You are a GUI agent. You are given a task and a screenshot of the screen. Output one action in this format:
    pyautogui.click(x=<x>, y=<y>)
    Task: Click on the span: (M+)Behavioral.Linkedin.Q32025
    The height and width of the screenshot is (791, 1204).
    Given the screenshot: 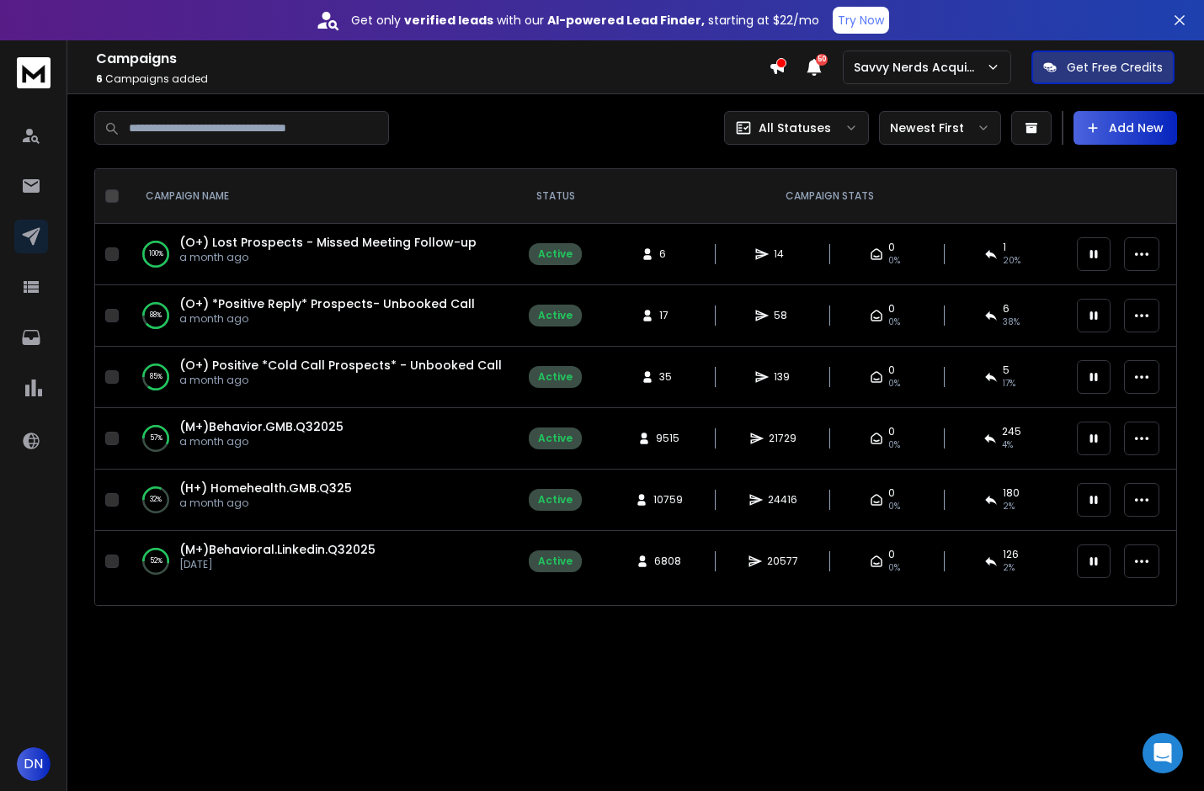 What is the action you would take?
    pyautogui.click(x=277, y=550)
    